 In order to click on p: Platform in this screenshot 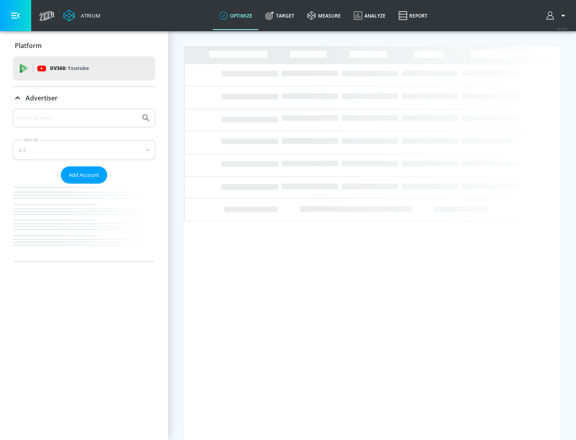, I will do `click(28, 46)`.